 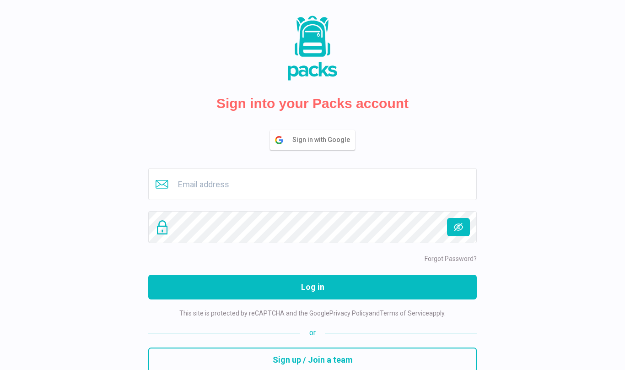 What do you see at coordinates (451, 259) in the screenshot?
I see `a: Forgot Password?` at bounding box center [451, 259].